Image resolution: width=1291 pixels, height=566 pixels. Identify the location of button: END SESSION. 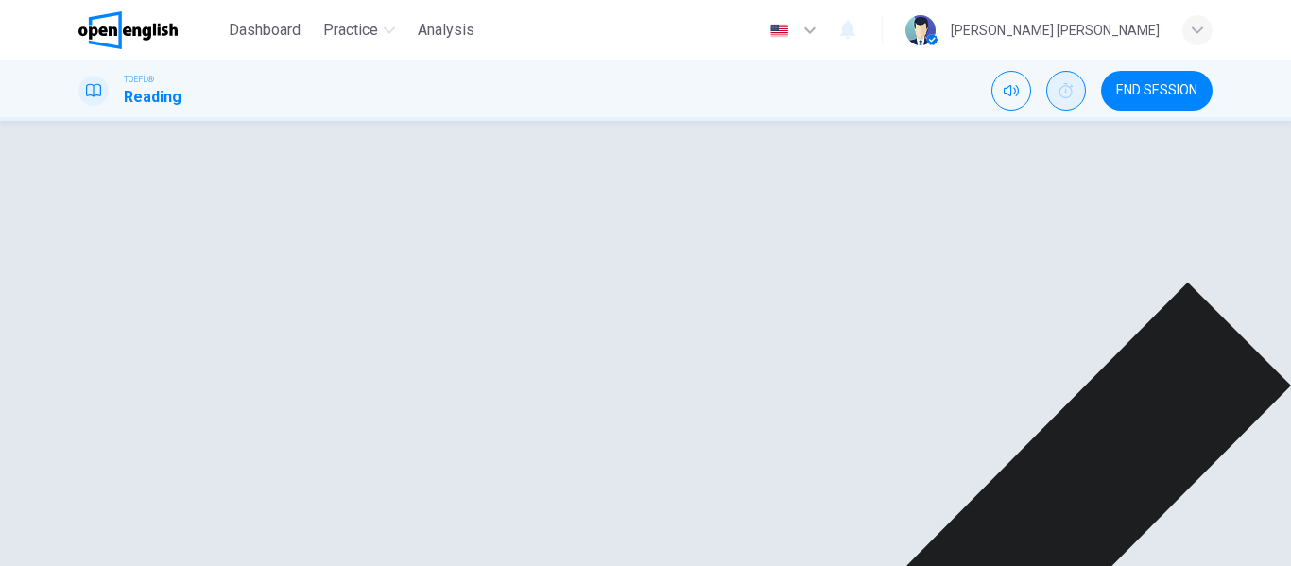
(1157, 91).